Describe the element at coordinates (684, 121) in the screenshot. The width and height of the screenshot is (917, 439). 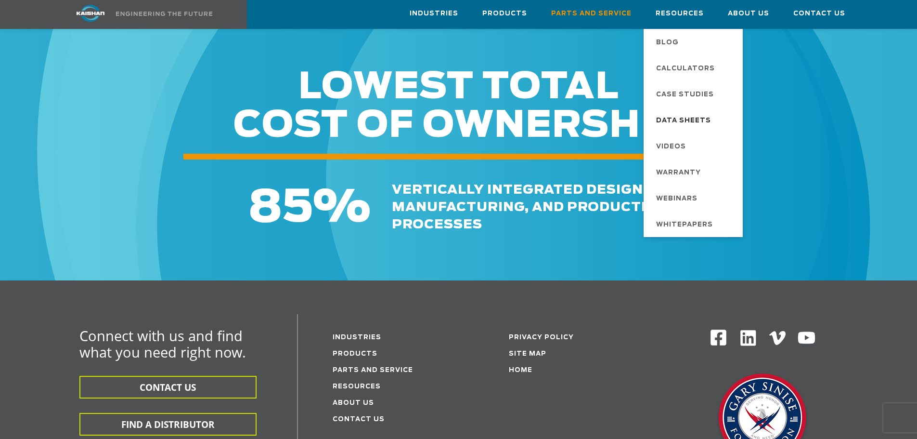
I see `span: Data Sheets` at that location.